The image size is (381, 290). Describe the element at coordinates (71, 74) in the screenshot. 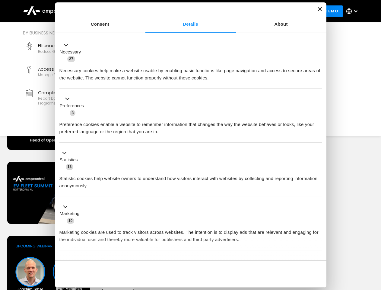

I see `a: Access ControlManage EV charger security and access` at that location.